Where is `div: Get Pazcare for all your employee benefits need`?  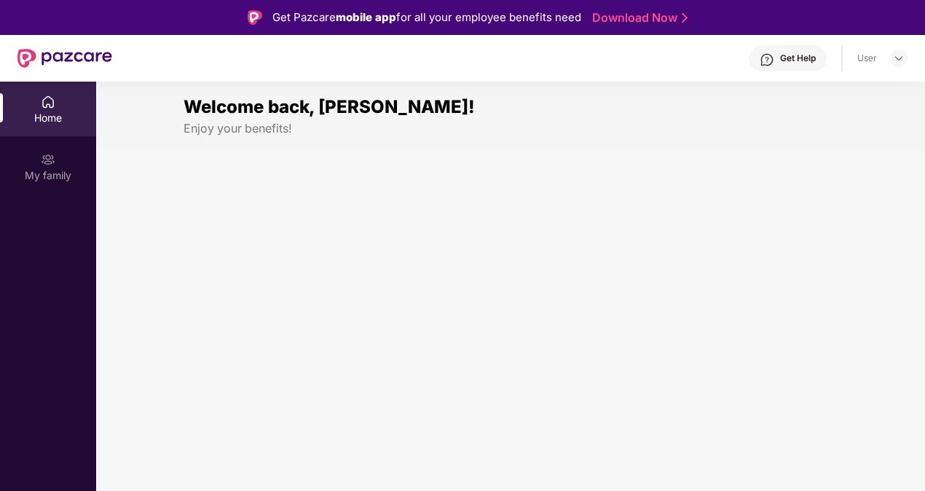
div: Get Pazcare for all your employee benefits need is located at coordinates (427, 17).